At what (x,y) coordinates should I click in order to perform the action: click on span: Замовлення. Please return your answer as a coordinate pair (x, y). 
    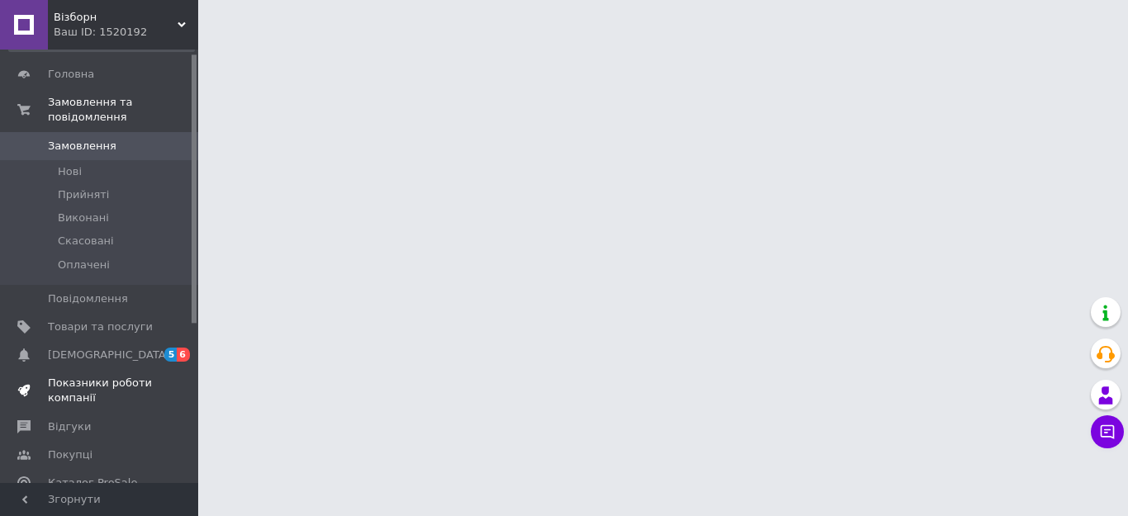
    Looking at the image, I should click on (82, 146).